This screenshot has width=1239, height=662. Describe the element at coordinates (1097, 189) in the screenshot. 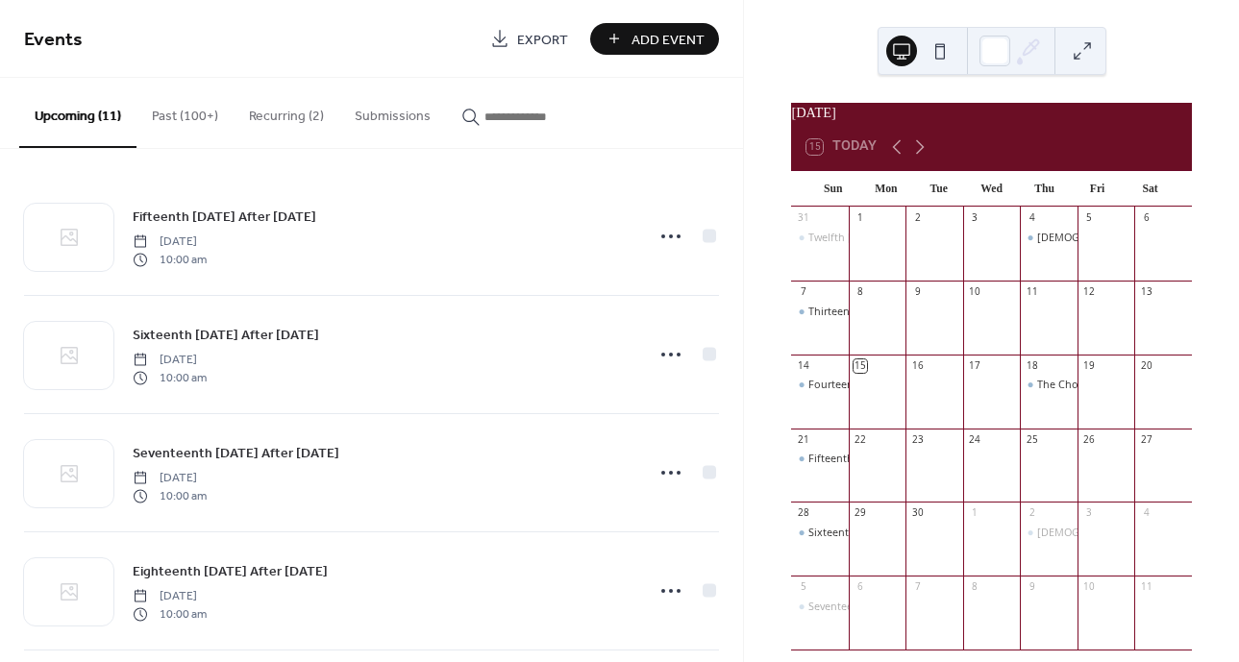

I see `div: Fri` at that location.